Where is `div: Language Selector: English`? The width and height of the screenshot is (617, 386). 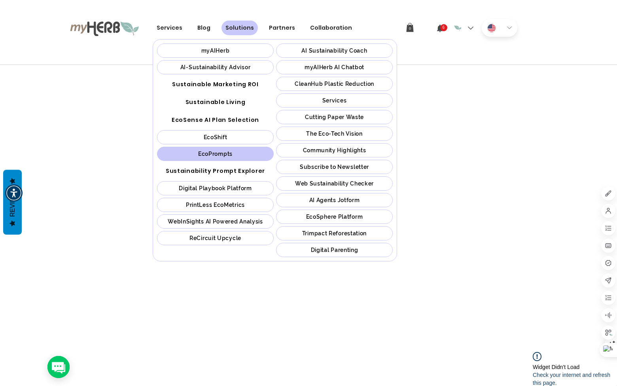 div: Language Selector: English is located at coordinates (500, 28).